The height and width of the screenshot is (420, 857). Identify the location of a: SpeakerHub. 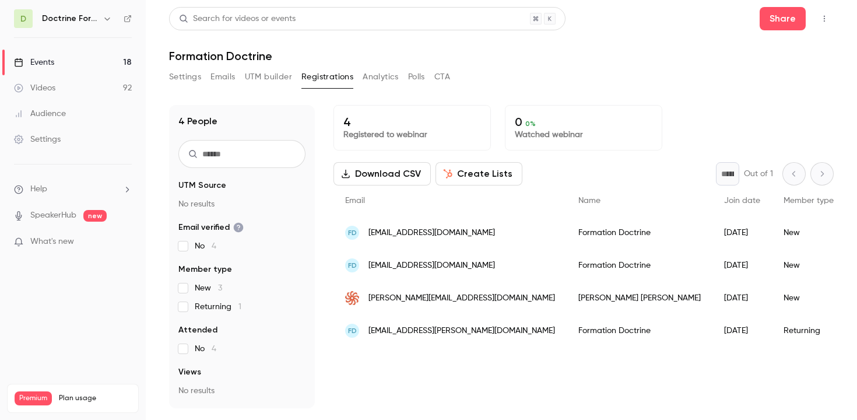
(53, 215).